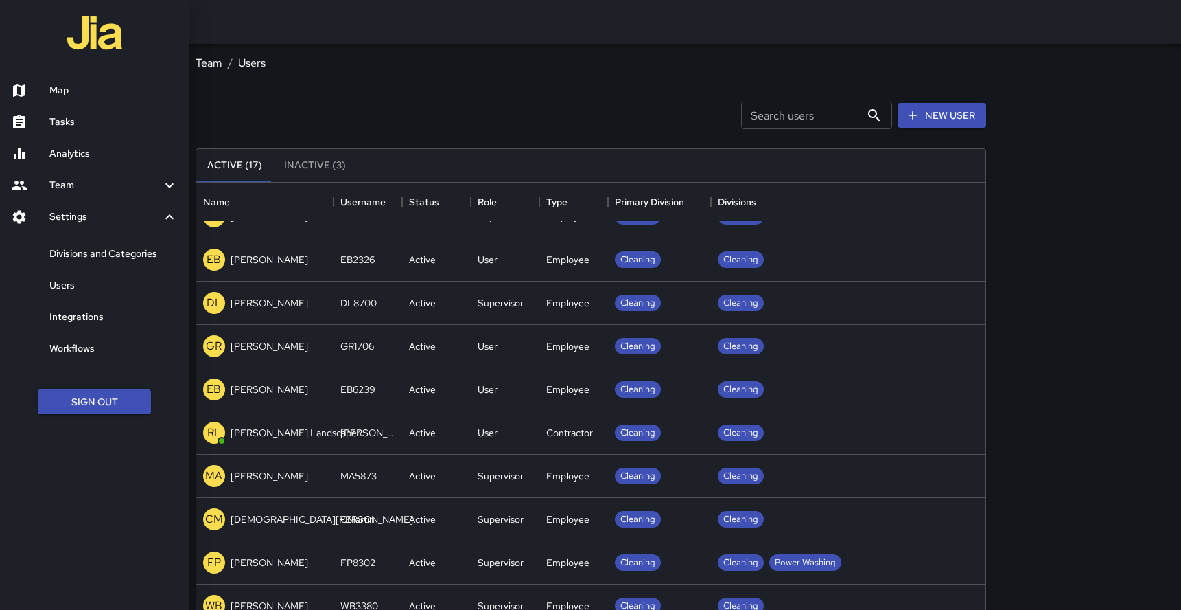  I want to click on h6: Integrations, so click(113, 317).